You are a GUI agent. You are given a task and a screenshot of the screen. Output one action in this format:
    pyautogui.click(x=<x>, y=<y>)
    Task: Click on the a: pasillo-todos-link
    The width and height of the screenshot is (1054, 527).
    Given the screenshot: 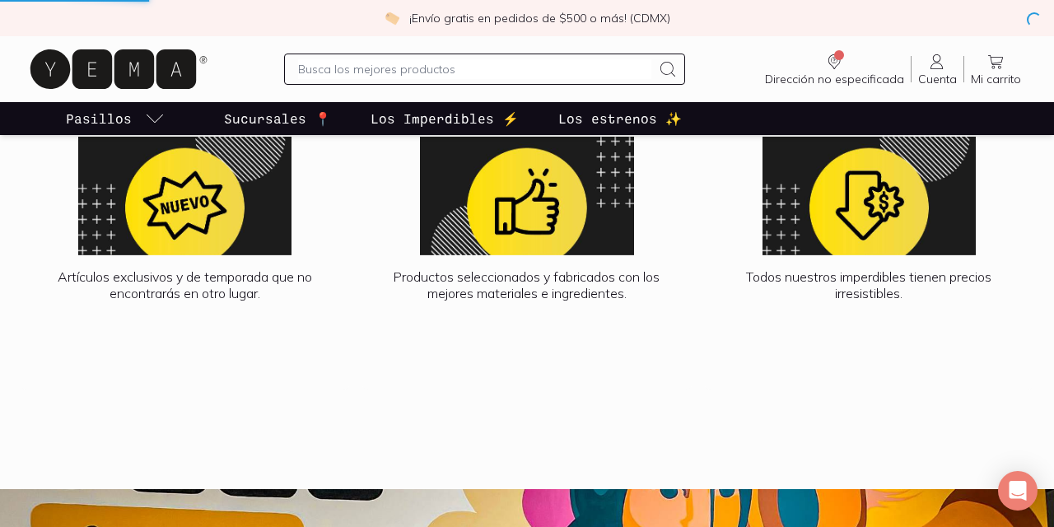 What is the action you would take?
    pyautogui.click(x=115, y=119)
    